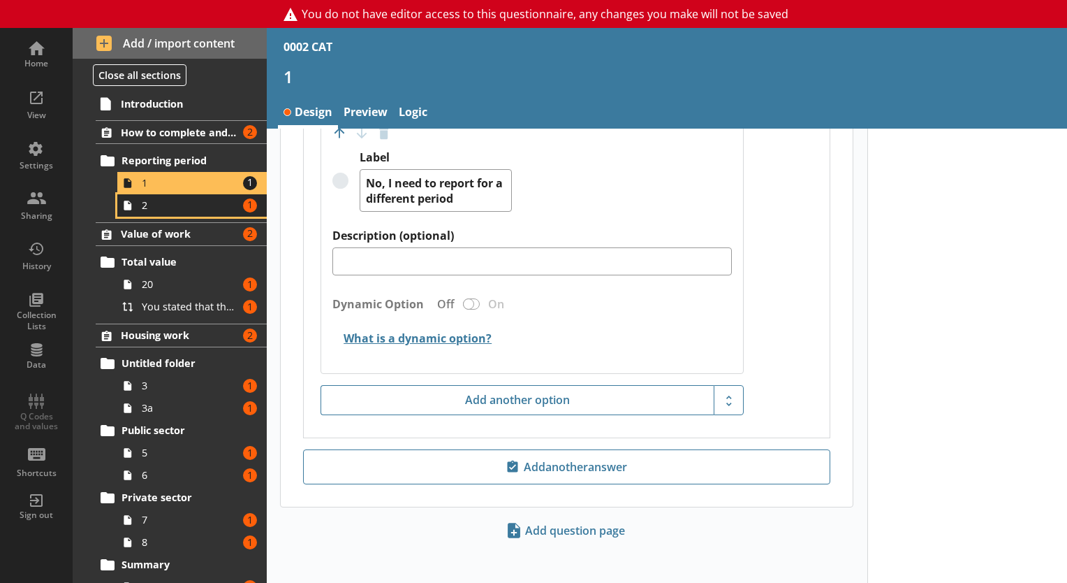 This screenshot has width=1067, height=583. What do you see at coordinates (170, 168) in the screenshot?
I see `li: How to complete and reporting period2Reporting period1121` at bounding box center [170, 168].